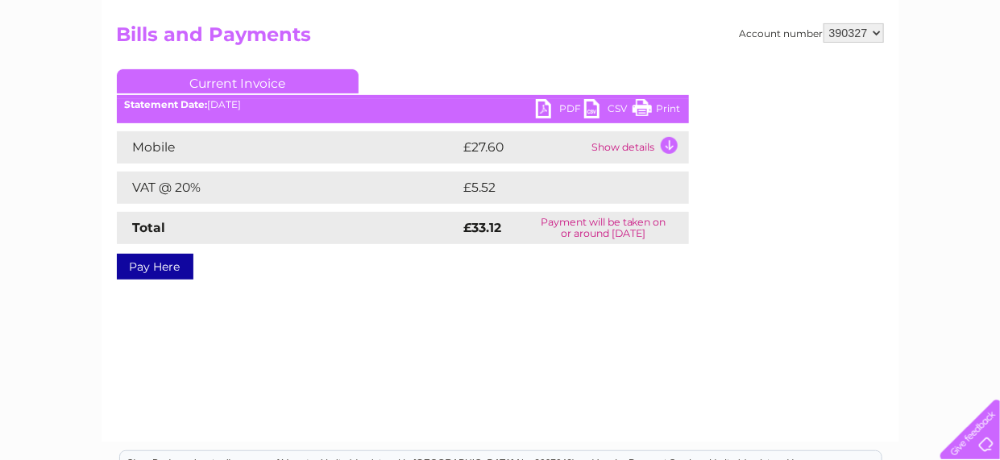  I want to click on b: Statement Date:, so click(166, 104).